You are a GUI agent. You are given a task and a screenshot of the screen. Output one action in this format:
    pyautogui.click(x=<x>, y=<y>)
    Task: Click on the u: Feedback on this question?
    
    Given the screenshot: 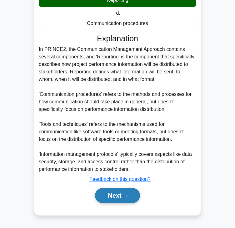 What is the action you would take?
    pyautogui.click(x=120, y=179)
    